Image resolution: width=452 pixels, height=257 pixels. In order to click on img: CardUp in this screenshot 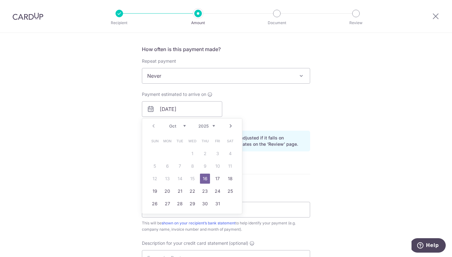, I will do `click(28, 16)`.